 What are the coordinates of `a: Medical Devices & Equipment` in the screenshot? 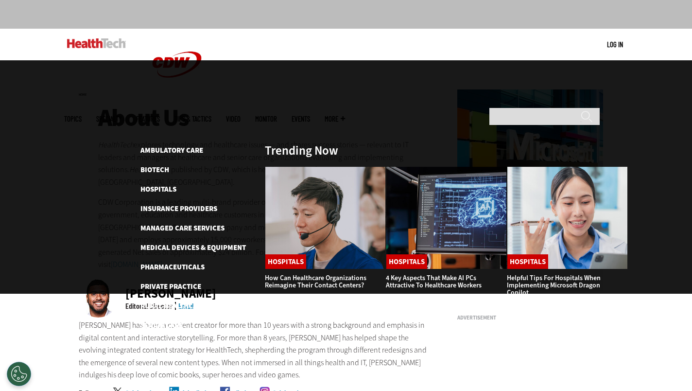 It's located at (193, 247).